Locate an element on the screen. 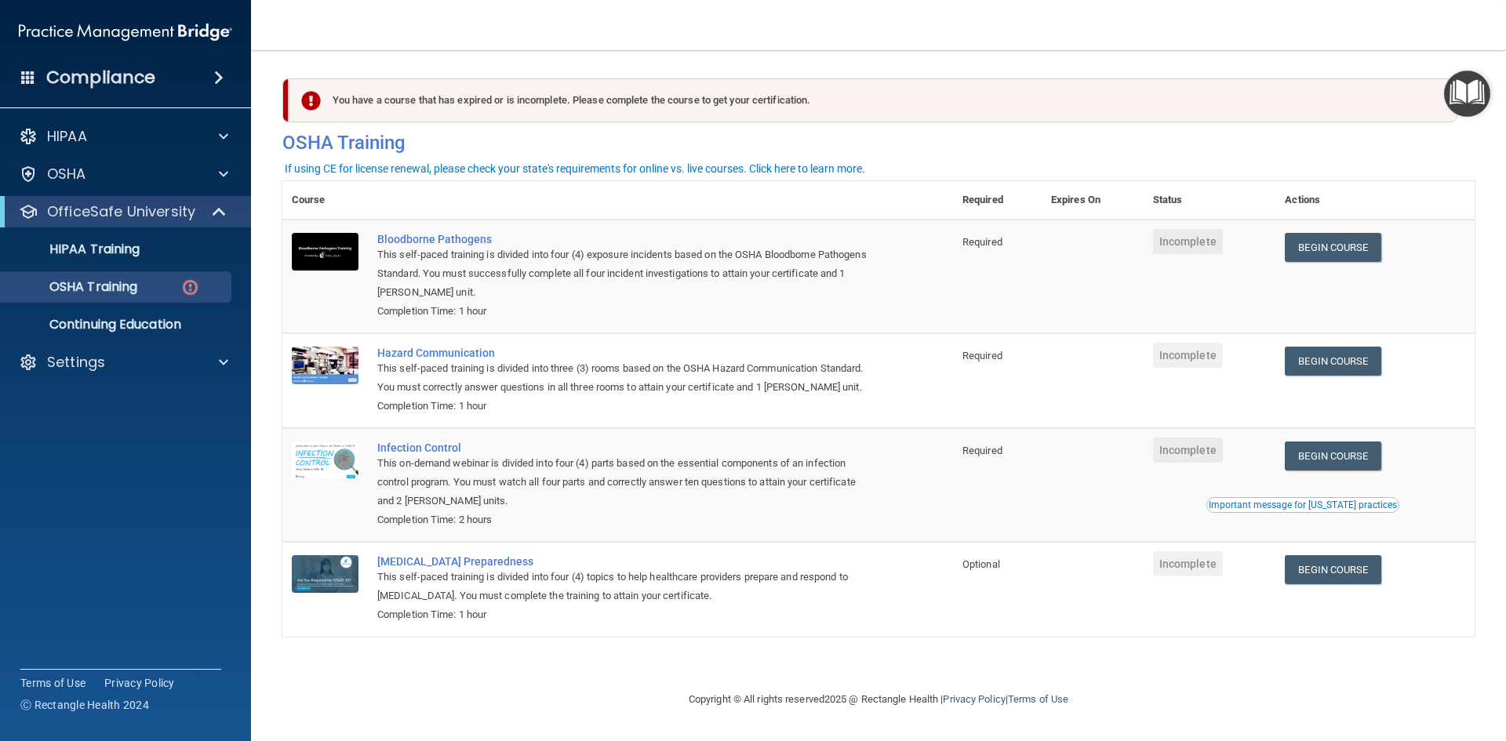  span: Ⓒ Rectangle Health 2024 is located at coordinates (85, 705).